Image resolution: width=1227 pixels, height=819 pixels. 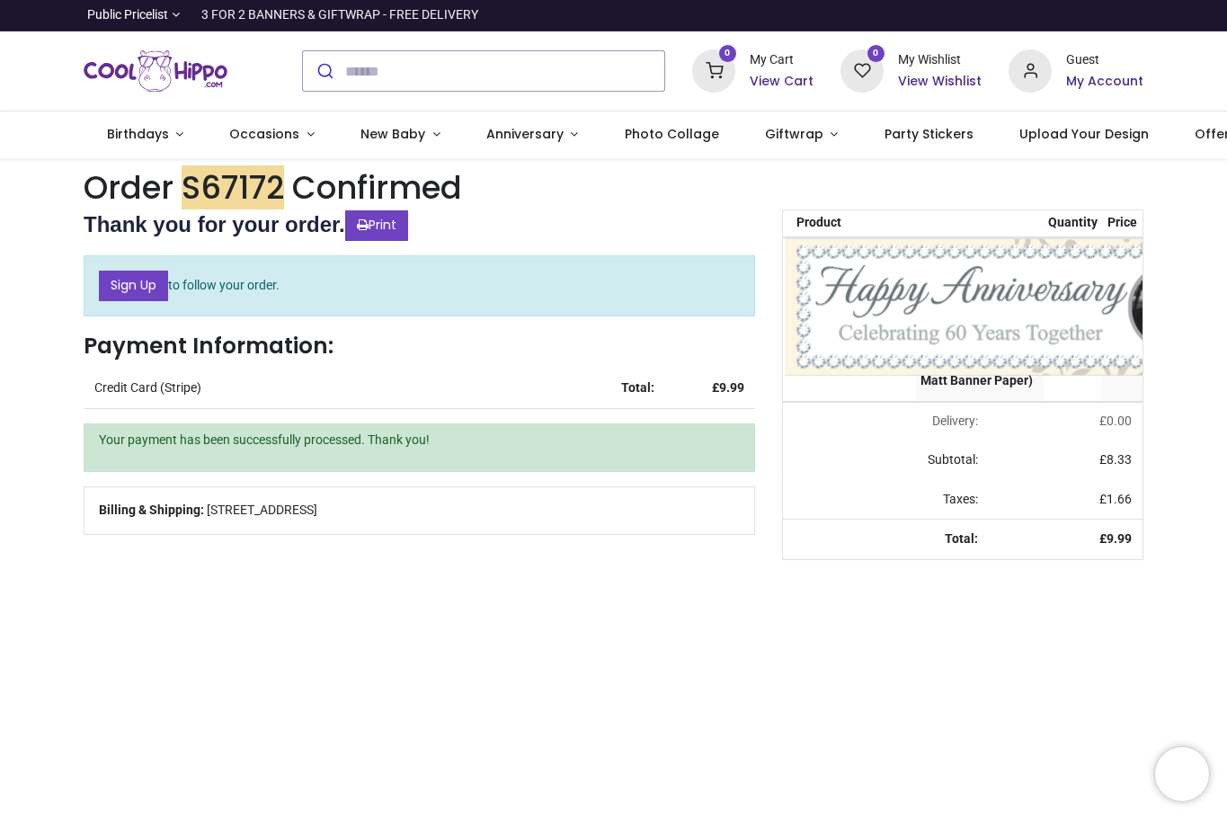 I want to click on span: 0.00, so click(x=1120, y=421).